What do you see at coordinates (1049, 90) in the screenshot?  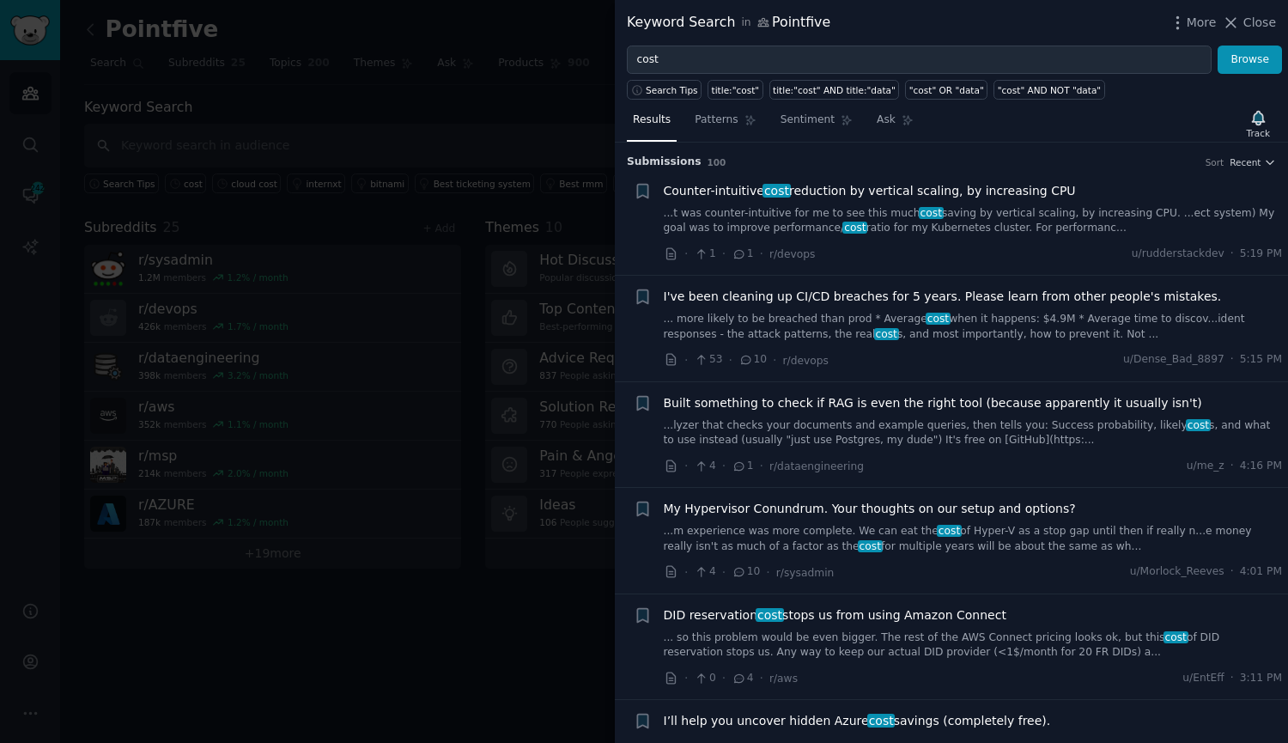 I see `div: "cost" AND NOT "data"` at bounding box center [1049, 90].